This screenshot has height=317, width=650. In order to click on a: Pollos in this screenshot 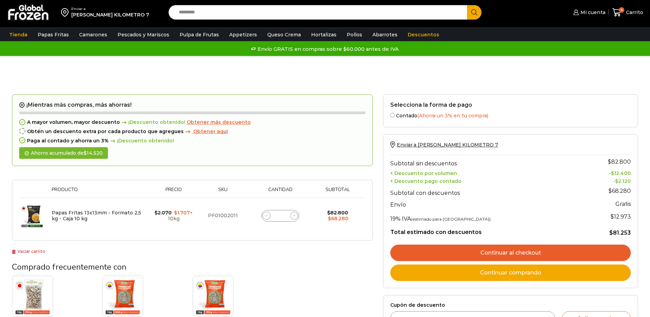, I will do `click(354, 35)`.